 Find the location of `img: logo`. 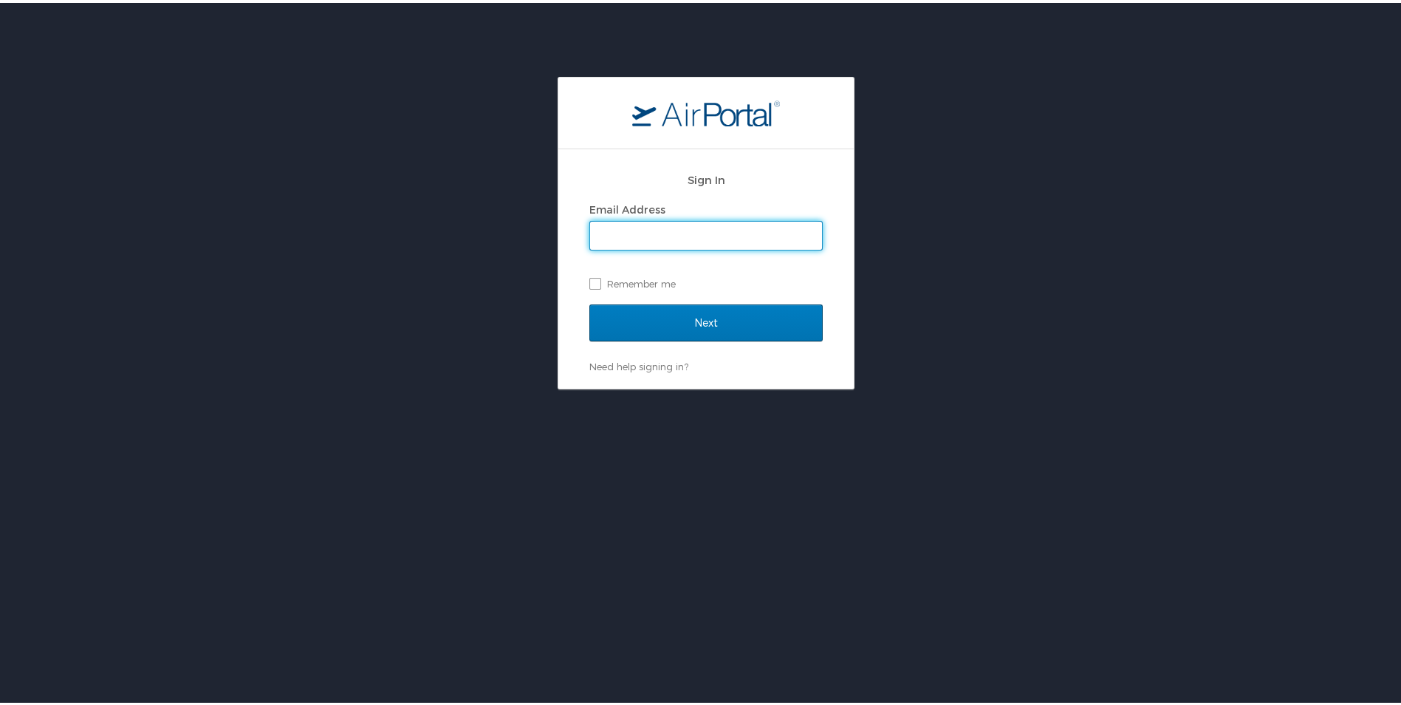

img: logo is located at coordinates (706, 110).